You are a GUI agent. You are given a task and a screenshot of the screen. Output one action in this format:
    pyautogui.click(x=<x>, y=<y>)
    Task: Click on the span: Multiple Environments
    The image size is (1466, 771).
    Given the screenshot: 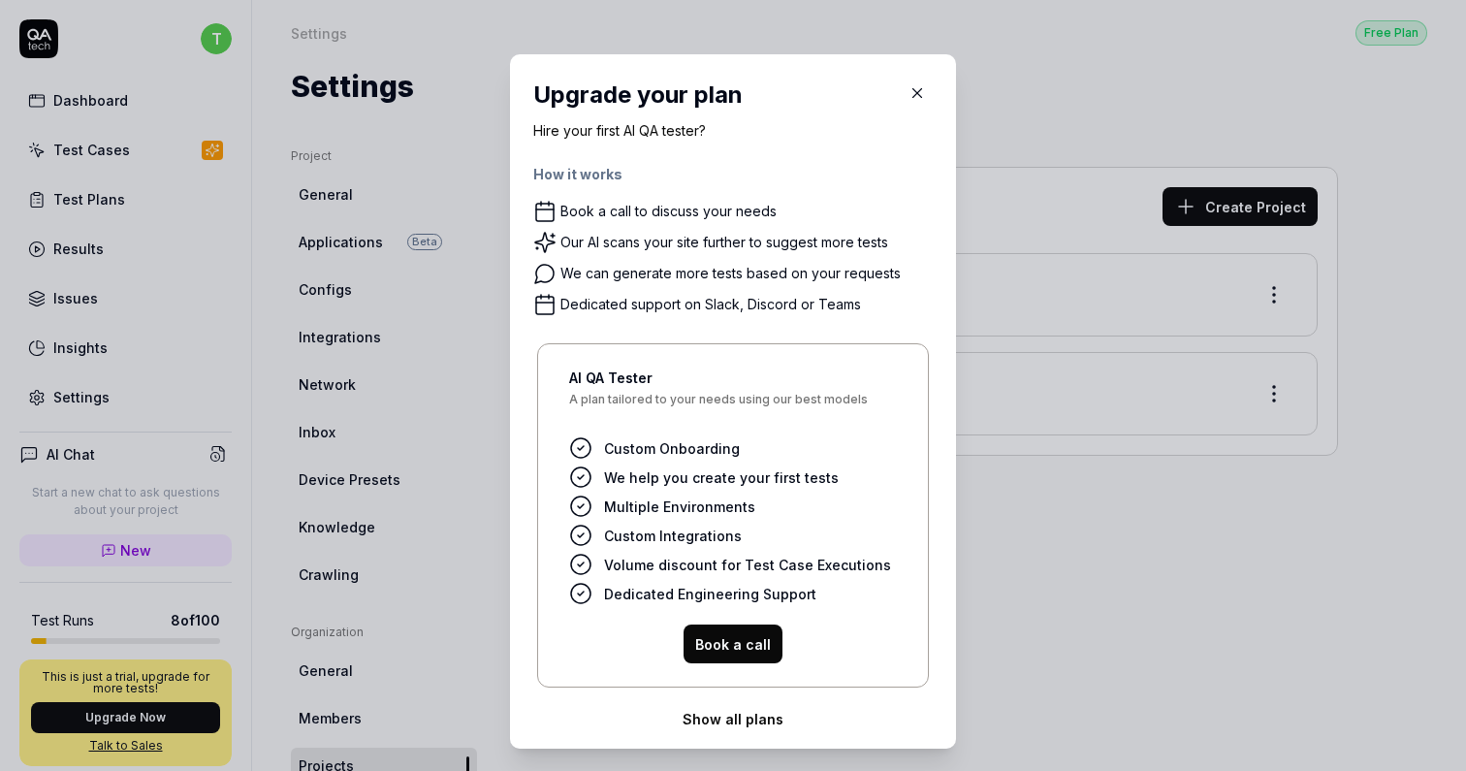 What is the action you would take?
    pyautogui.click(x=680, y=506)
    